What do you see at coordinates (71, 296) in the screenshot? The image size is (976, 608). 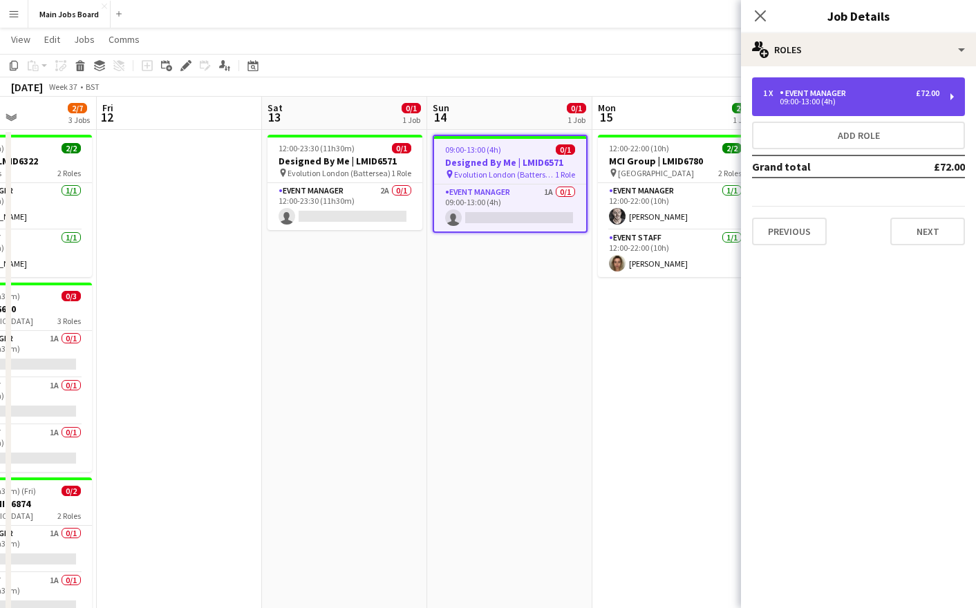 I see `span: 0/3` at bounding box center [71, 296].